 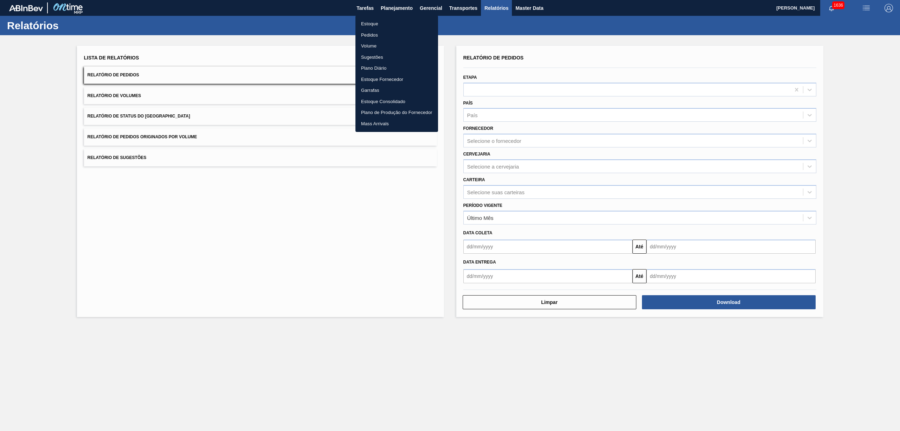 What do you see at coordinates (397, 57) in the screenshot?
I see `li: Sugestões` at bounding box center [397, 57].